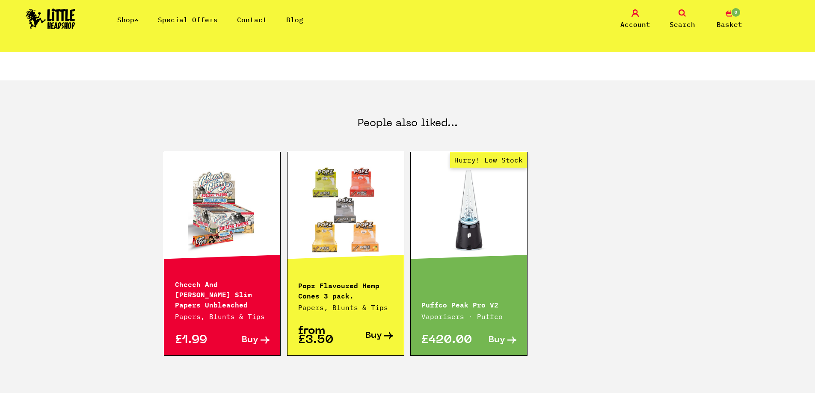 This screenshot has height=393, width=815. Describe the element at coordinates (735, 12) in the screenshot. I see `span: 0` at that location.